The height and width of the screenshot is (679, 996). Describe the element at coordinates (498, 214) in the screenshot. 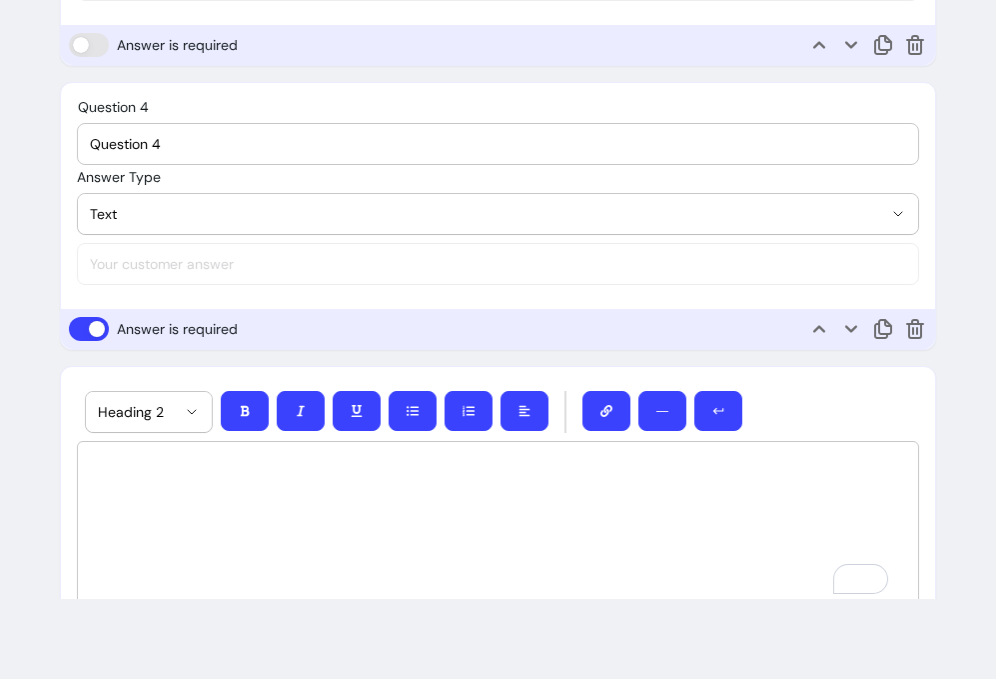

I see `button: Text` at that location.